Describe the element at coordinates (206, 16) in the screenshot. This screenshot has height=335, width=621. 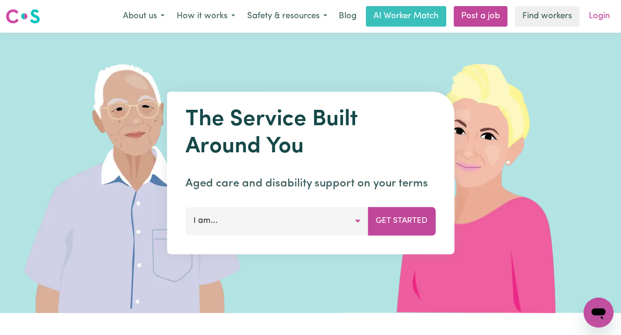
I see `button: How it works` at that location.